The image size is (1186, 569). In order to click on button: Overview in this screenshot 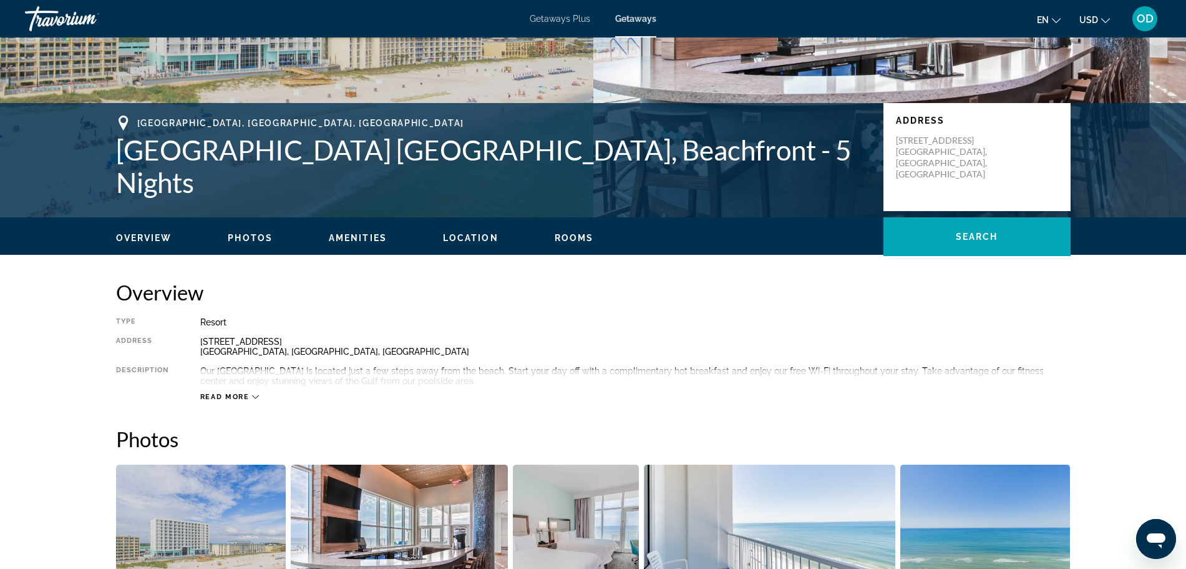, I will do `click(144, 238)`.